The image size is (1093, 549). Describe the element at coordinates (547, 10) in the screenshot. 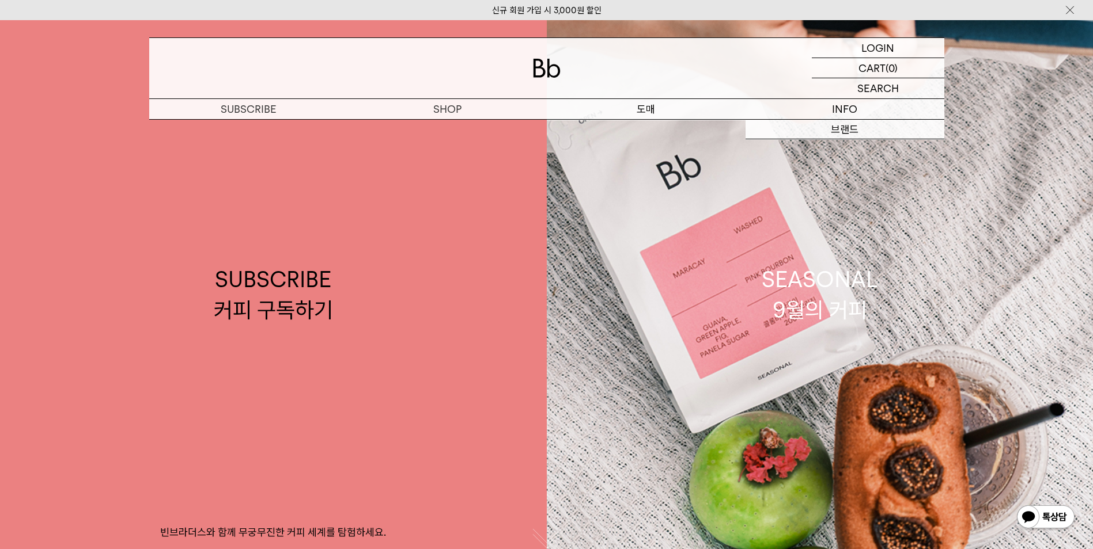

I see `a: 신규 회원 가입 시 3,000원 할인` at that location.